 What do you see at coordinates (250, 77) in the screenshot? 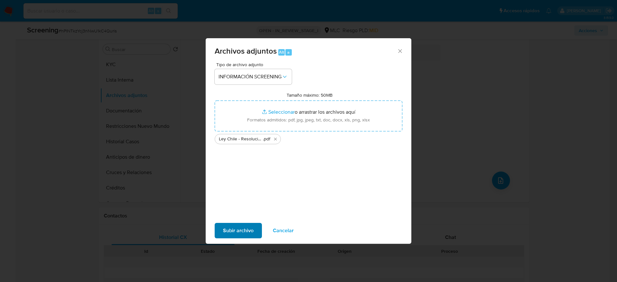
I see `span: INFORMACIÓN SCREENING` at bounding box center [250, 77].